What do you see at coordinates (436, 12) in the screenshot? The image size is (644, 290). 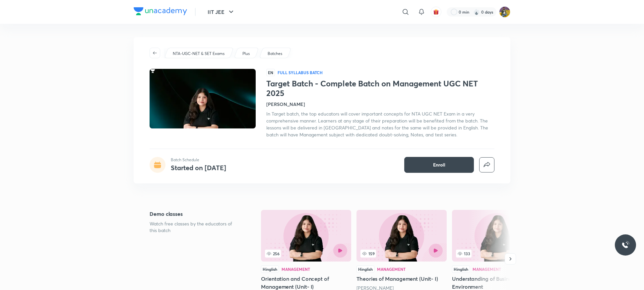 I see `img: avatar` at bounding box center [436, 12].